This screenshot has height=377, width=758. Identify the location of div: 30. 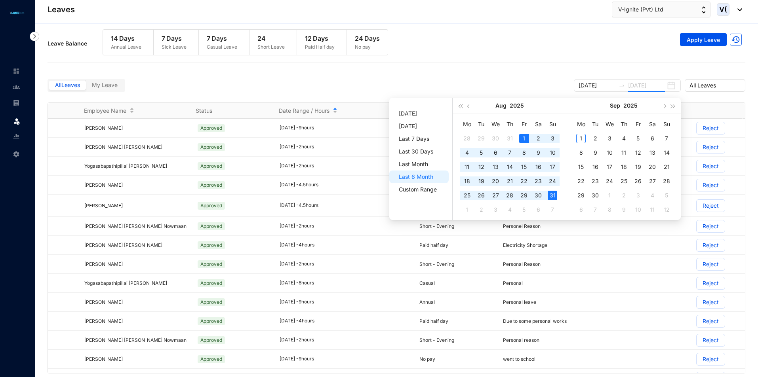
(538, 196).